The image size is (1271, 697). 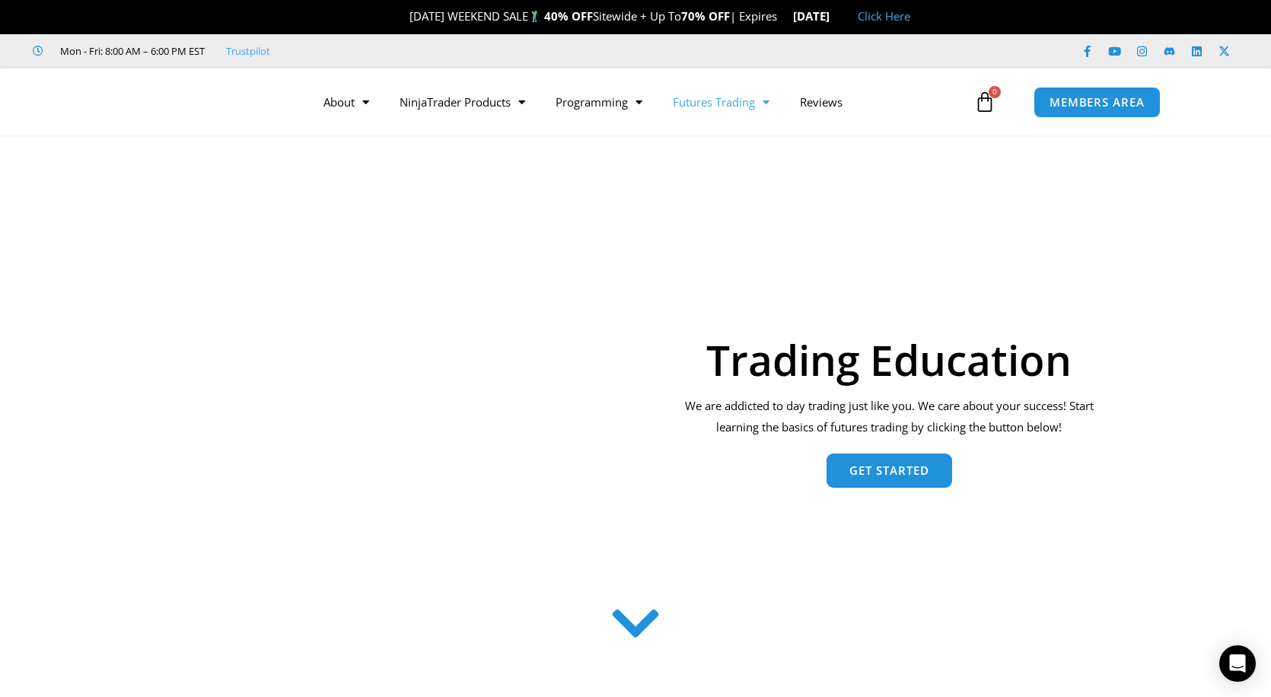 What do you see at coordinates (462, 102) in the screenshot?
I see `a: NinjaTrader Products` at bounding box center [462, 102].